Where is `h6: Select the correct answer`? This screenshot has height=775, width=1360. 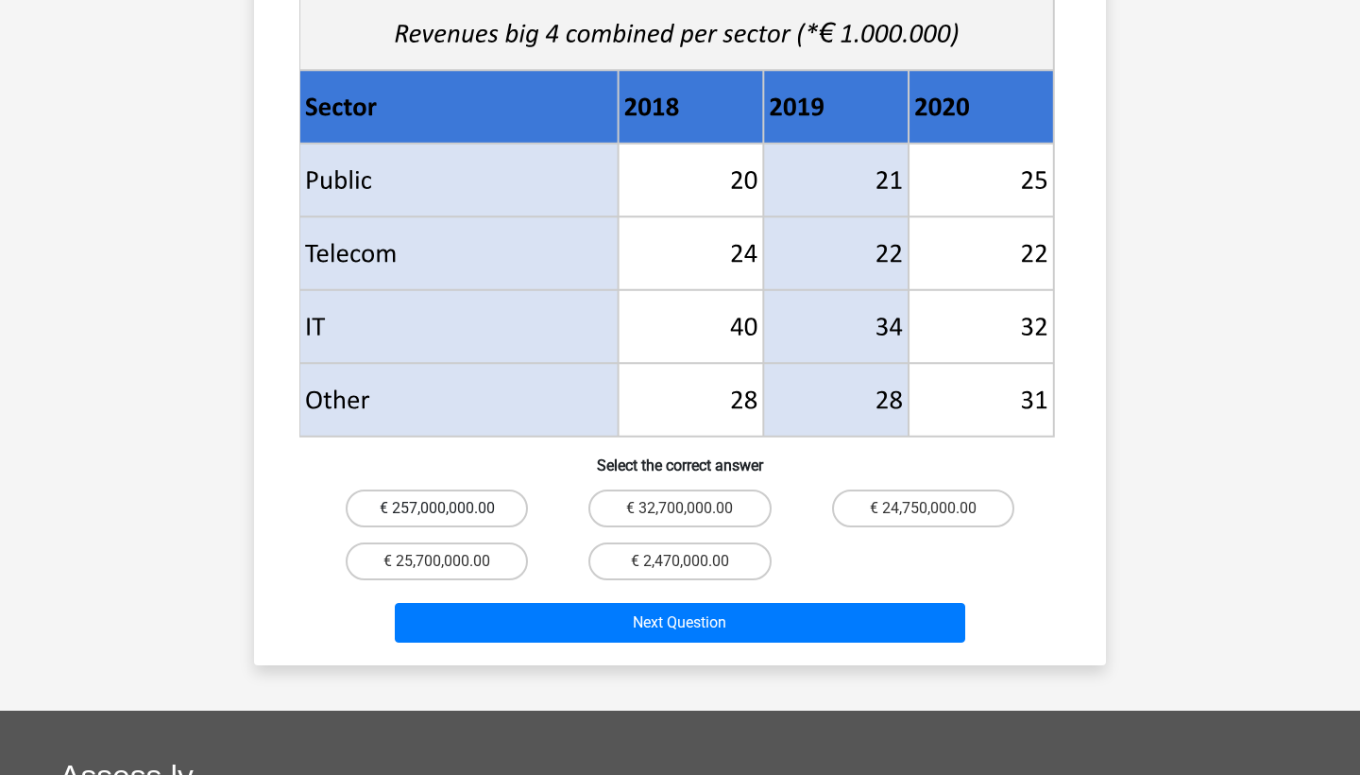 h6: Select the correct answer is located at coordinates (680, 457).